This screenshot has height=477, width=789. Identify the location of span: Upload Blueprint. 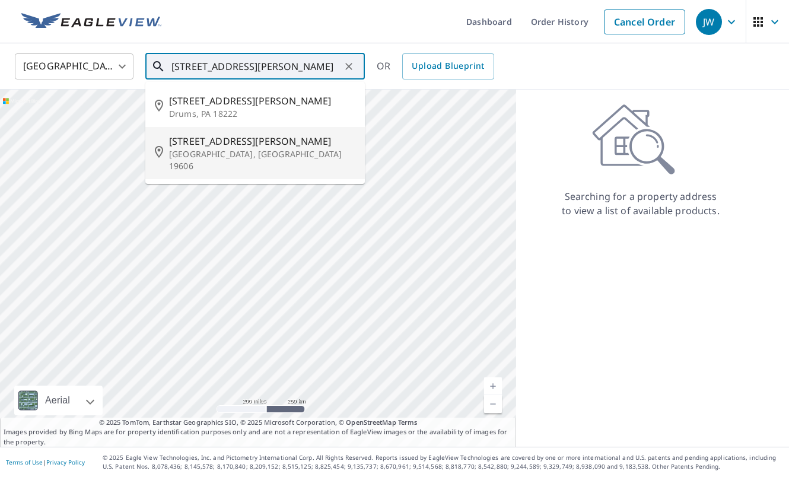
(448, 66).